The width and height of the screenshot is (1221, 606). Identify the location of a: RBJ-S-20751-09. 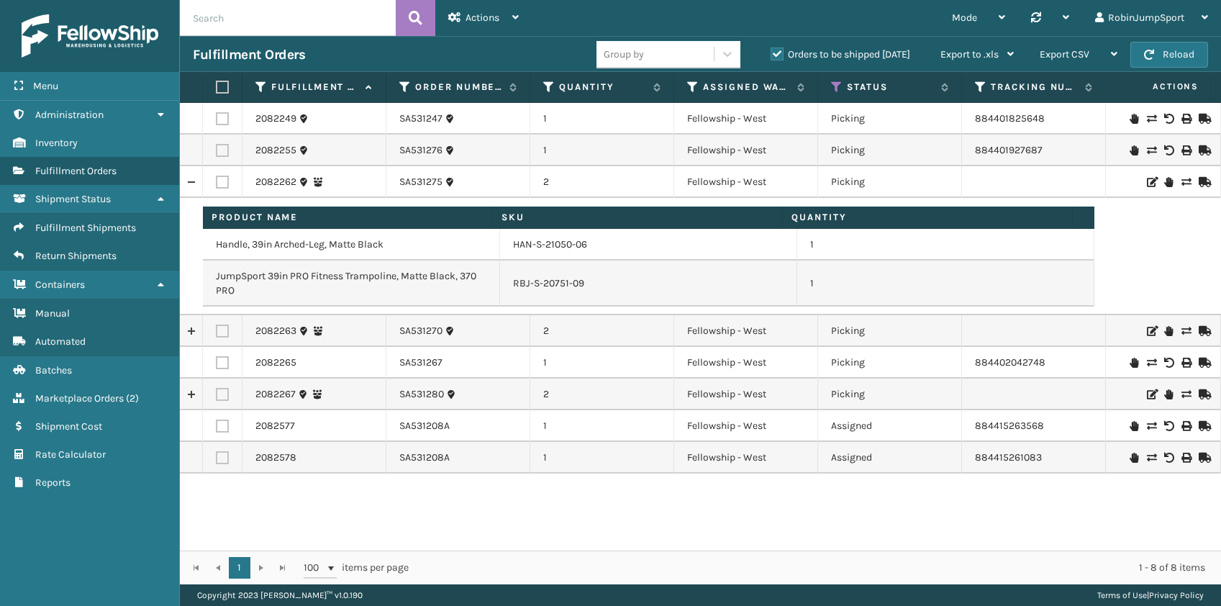
(548, 283).